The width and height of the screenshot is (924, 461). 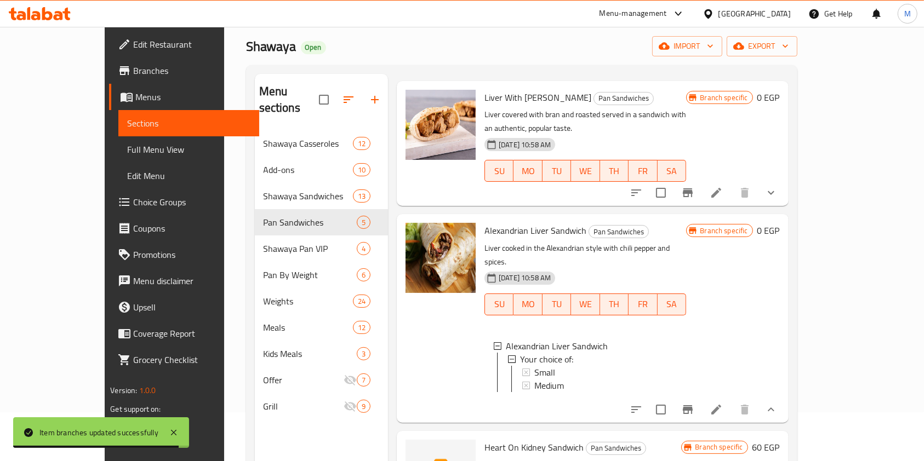 What do you see at coordinates (499, 304) in the screenshot?
I see `span: SU` at bounding box center [499, 304].